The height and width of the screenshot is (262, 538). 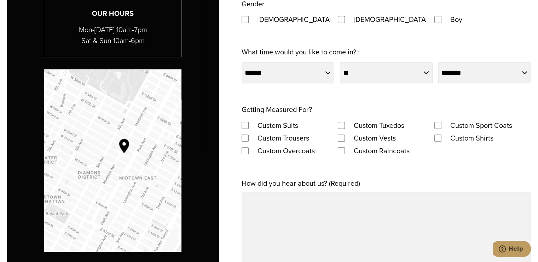 What do you see at coordinates (286, 151) in the screenshot?
I see `label: Custom Overcoats` at bounding box center [286, 151].